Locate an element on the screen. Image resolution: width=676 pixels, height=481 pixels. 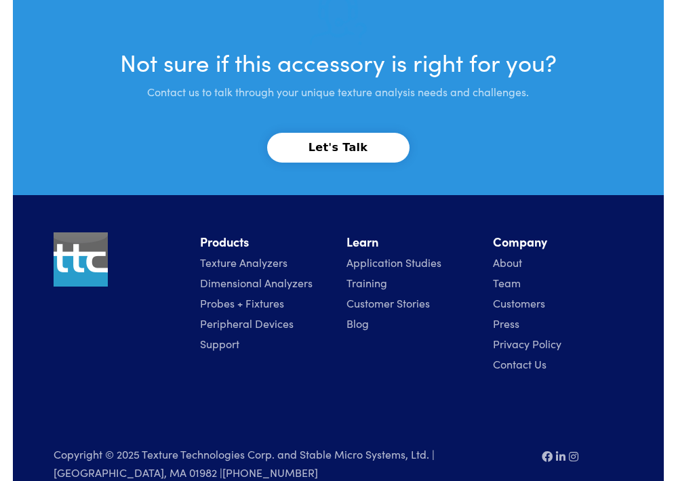
a: Customers is located at coordinates (518, 303).